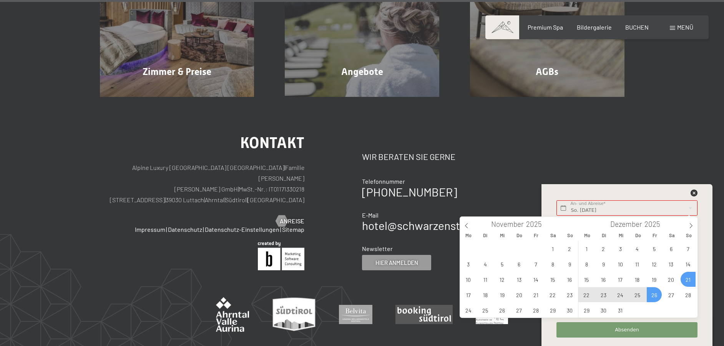 Image resolution: width=724 pixels, height=346 pixels. What do you see at coordinates (688, 248) in the screenshot?
I see `span: Dezember 7, 2025` at bounding box center [688, 248].